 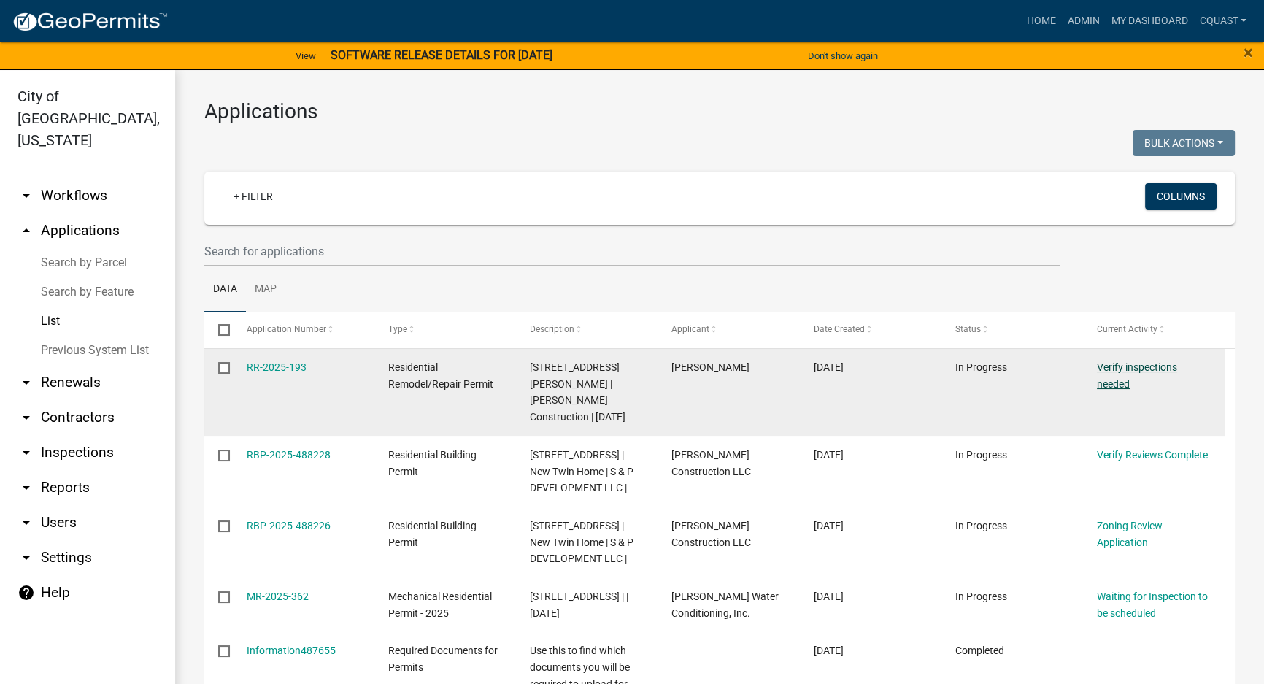 I want to click on span: Tim, so click(x=710, y=367).